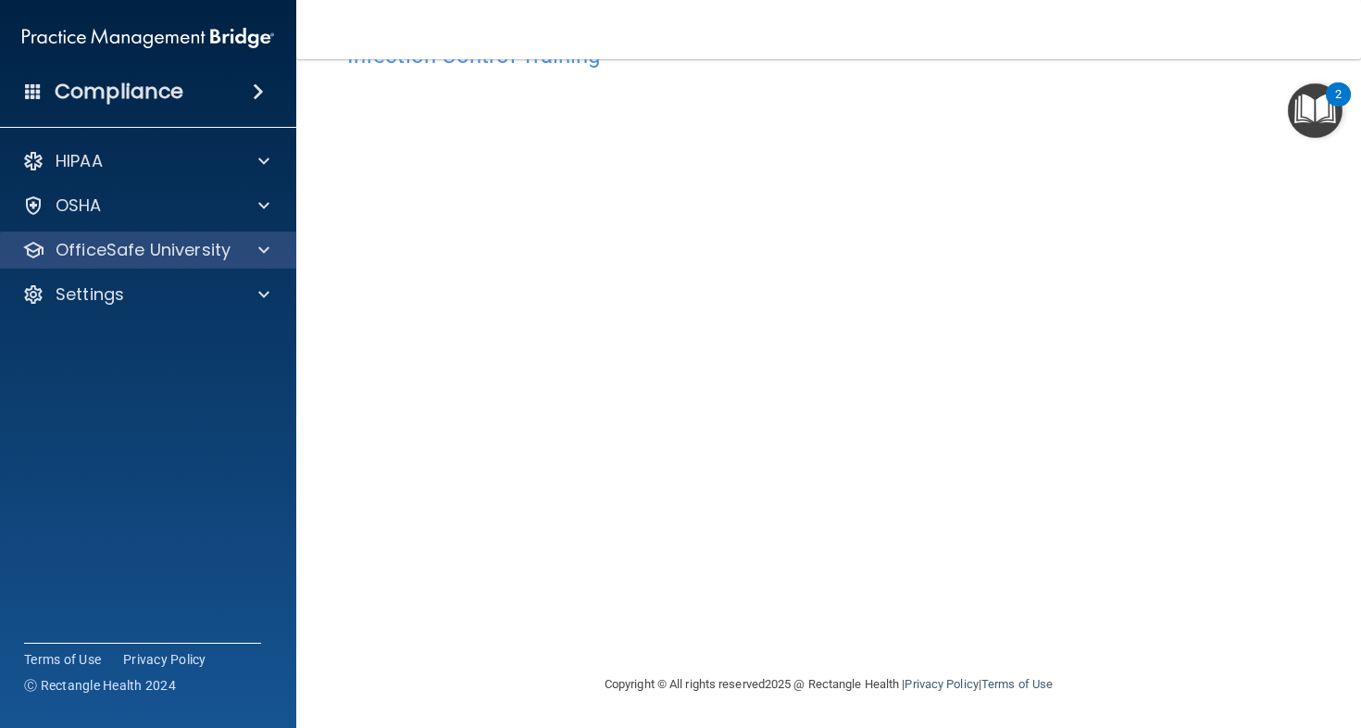 This screenshot has width=1361, height=728. What do you see at coordinates (90, 294) in the screenshot?
I see `p: Settings` at bounding box center [90, 294].